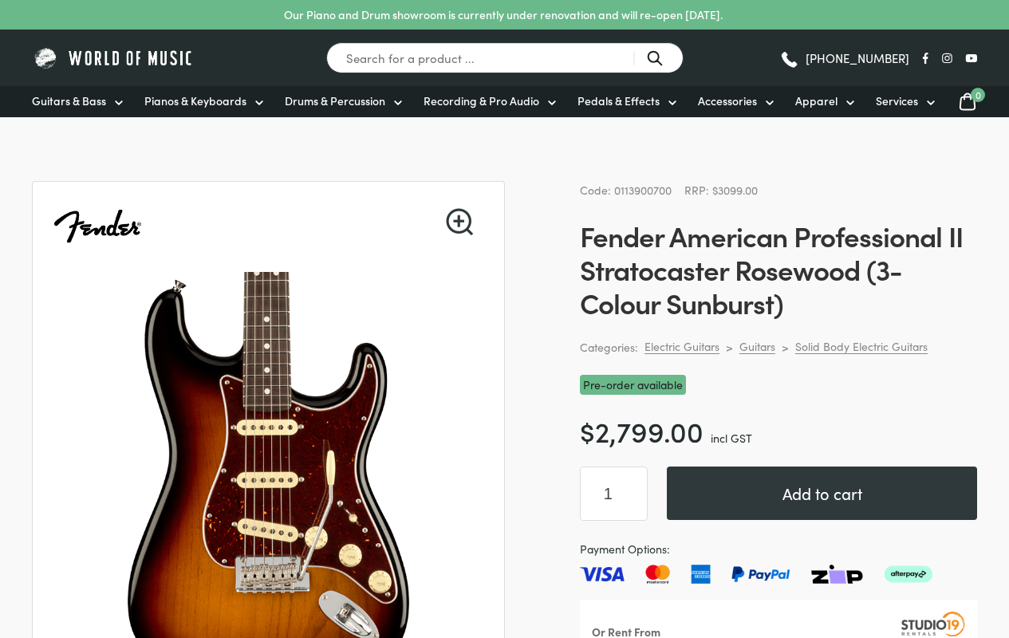 Image resolution: width=1009 pixels, height=638 pixels. Describe the element at coordinates (778, 549) in the screenshot. I see `span: Payment Options:` at that location.